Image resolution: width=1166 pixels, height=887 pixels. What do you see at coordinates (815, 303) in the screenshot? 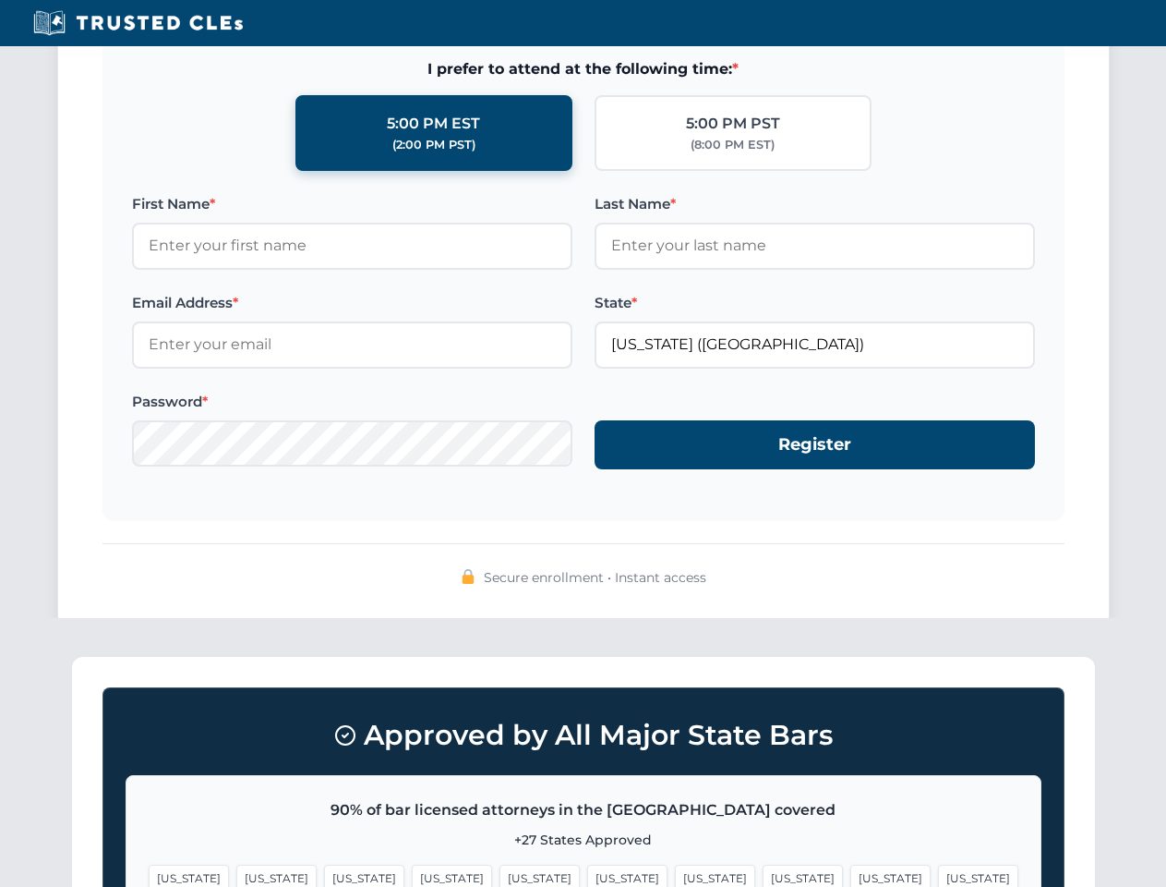
I see `label: State` at bounding box center [815, 303].